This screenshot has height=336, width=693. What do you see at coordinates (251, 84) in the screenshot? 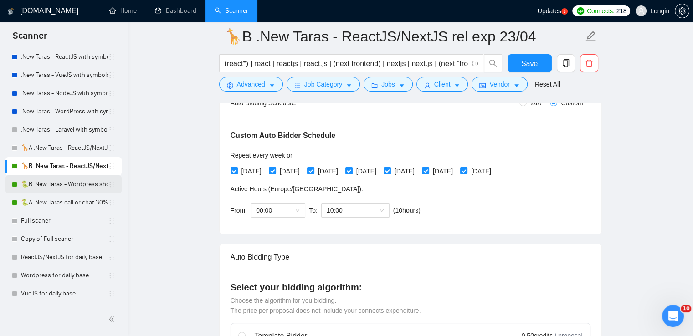
I see `span: Advanced` at bounding box center [251, 84].